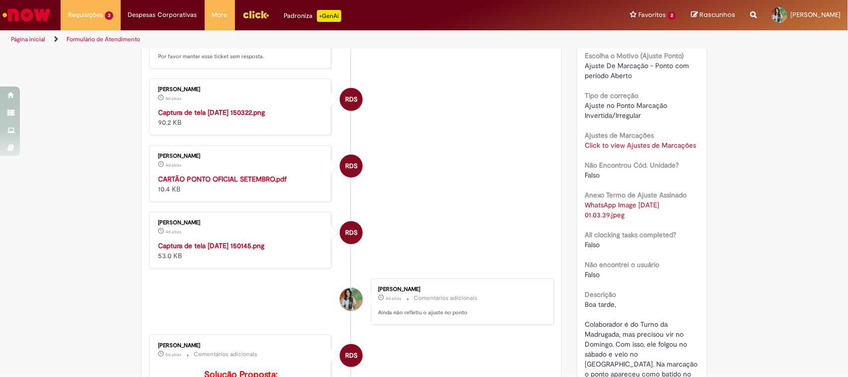  What do you see at coordinates (652, 15) in the screenshot?
I see `span: Favoritos` at bounding box center [652, 15].